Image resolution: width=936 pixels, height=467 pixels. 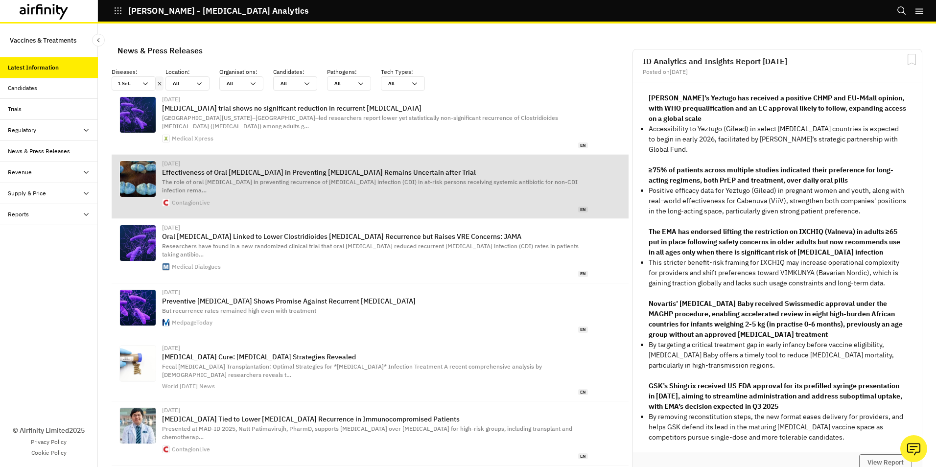 I want to click on div: MedpageToday, so click(x=192, y=323).